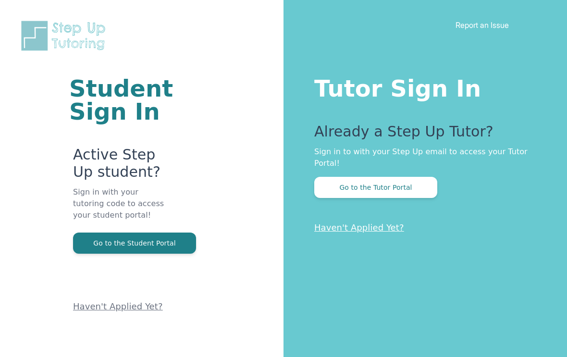 The image size is (567, 357). What do you see at coordinates (421, 86) in the screenshot?
I see `h1: Tutor Sign In` at bounding box center [421, 86].